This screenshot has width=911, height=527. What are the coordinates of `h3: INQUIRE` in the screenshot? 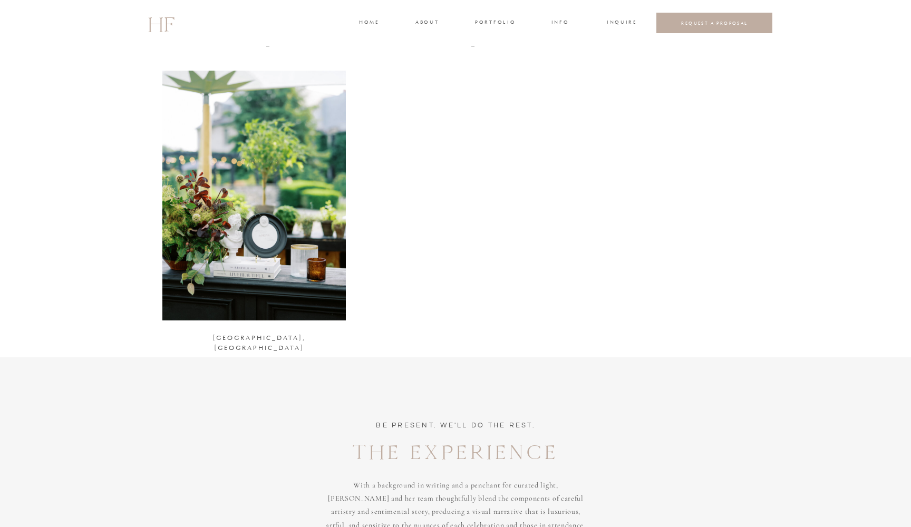 It's located at (621, 23).